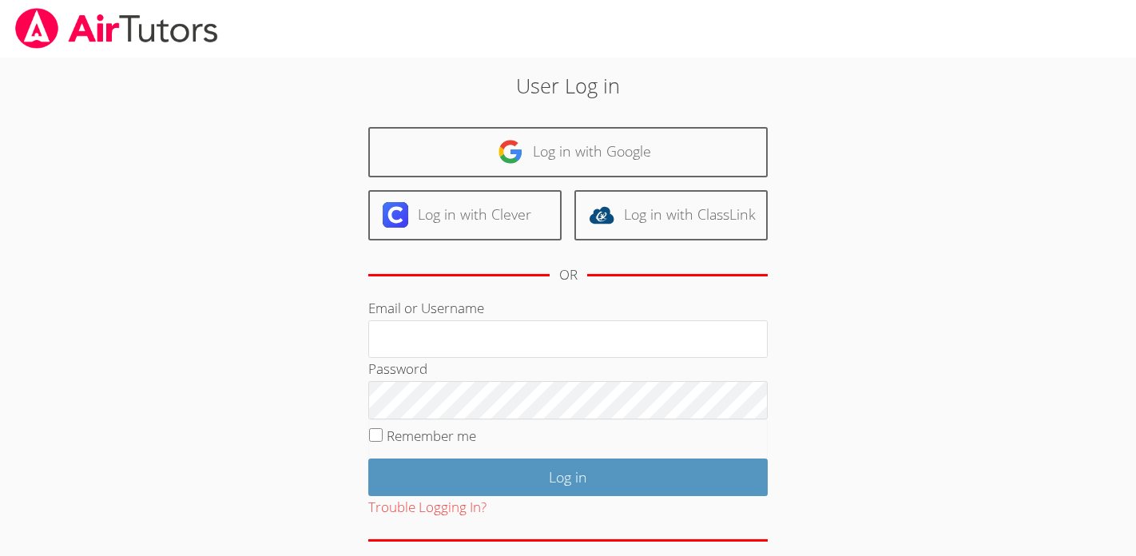 The image size is (1136, 556). I want to click on label: Email or Username, so click(426, 308).